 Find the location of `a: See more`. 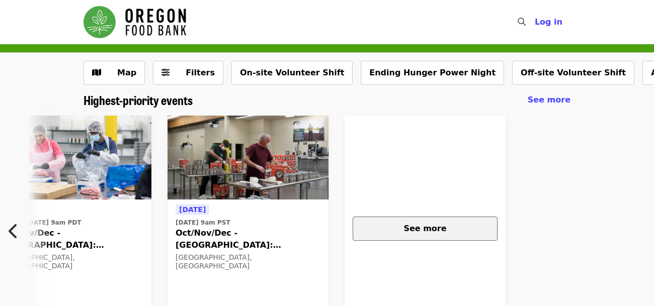

a: See more is located at coordinates (549, 100).